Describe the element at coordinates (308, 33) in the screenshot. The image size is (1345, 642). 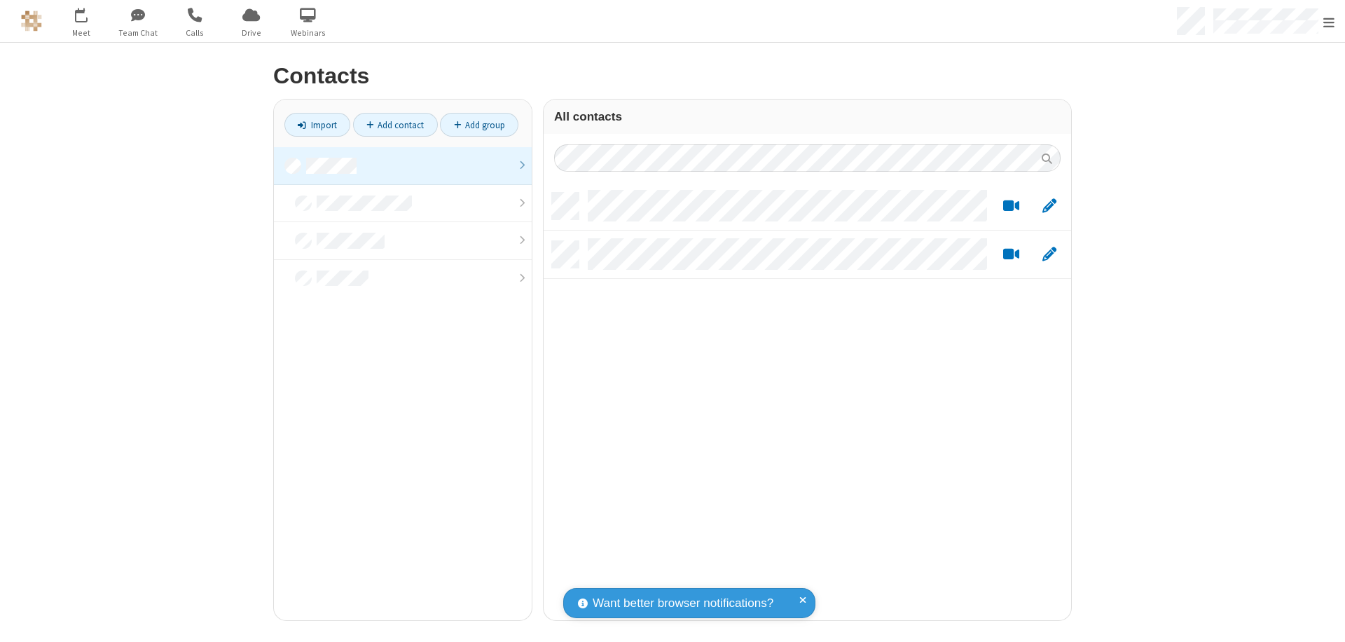
I see `span: Webinars` at that location.